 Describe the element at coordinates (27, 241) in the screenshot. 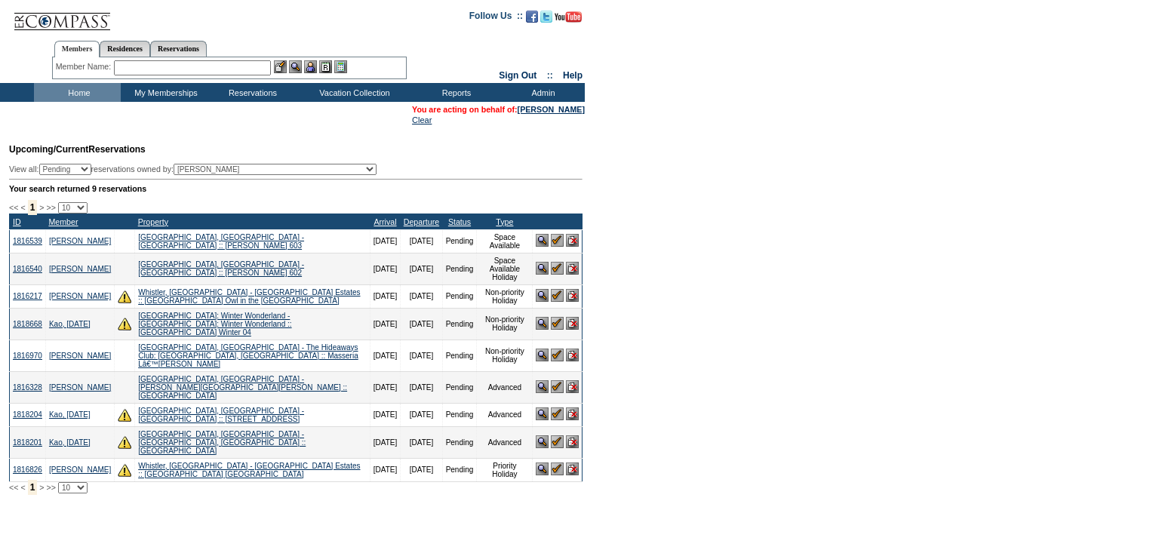

I see `a: 1816539` at that location.